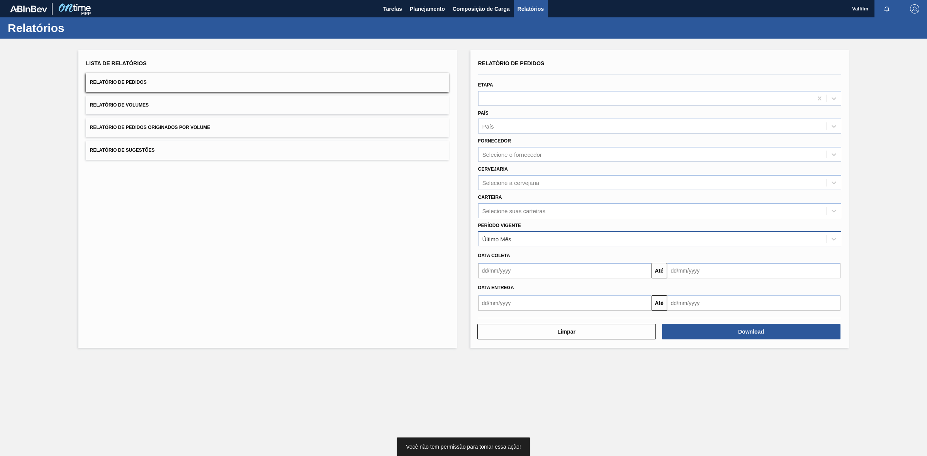 Image resolution: width=927 pixels, height=456 pixels. Describe the element at coordinates (751, 332) in the screenshot. I see `button: Download` at that location.